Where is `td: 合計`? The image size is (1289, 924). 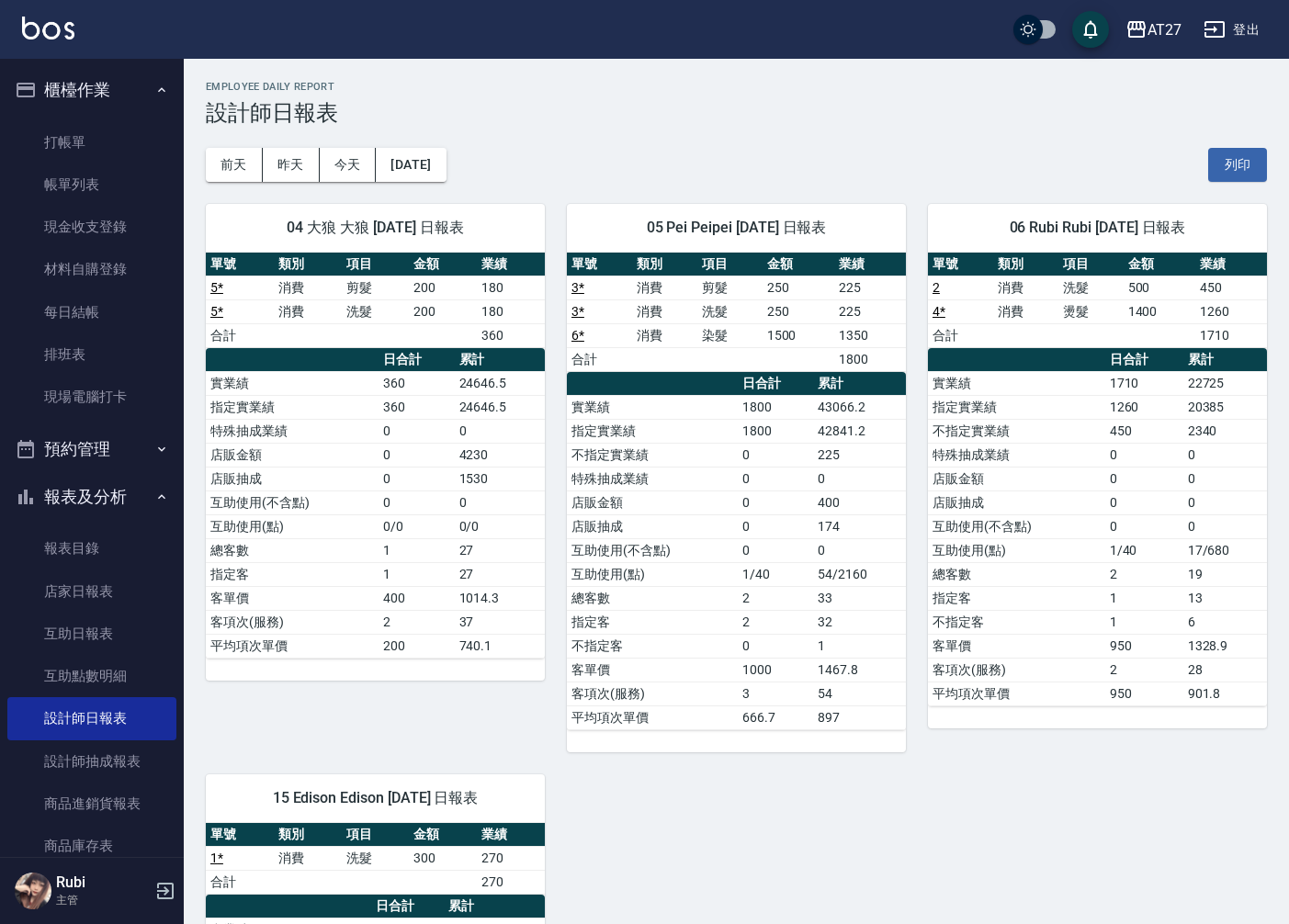 td: 合計 is located at coordinates (960, 335).